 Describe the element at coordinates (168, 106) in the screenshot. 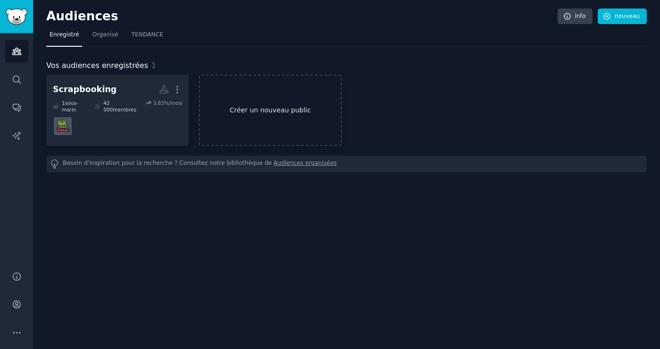

I see `div: 3,83% /mois` at that location.